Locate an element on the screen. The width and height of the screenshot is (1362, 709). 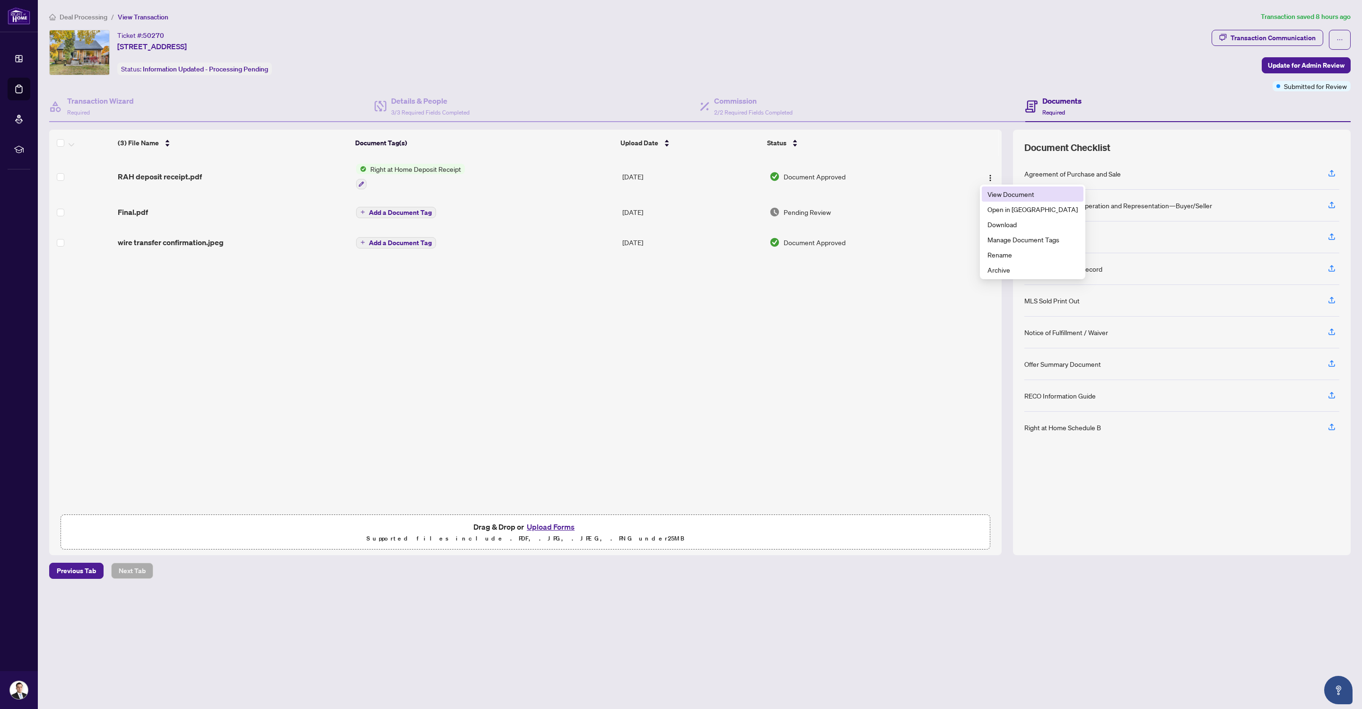
button: Status IconRight at Home Deposit Receipt is located at coordinates (411, 176).